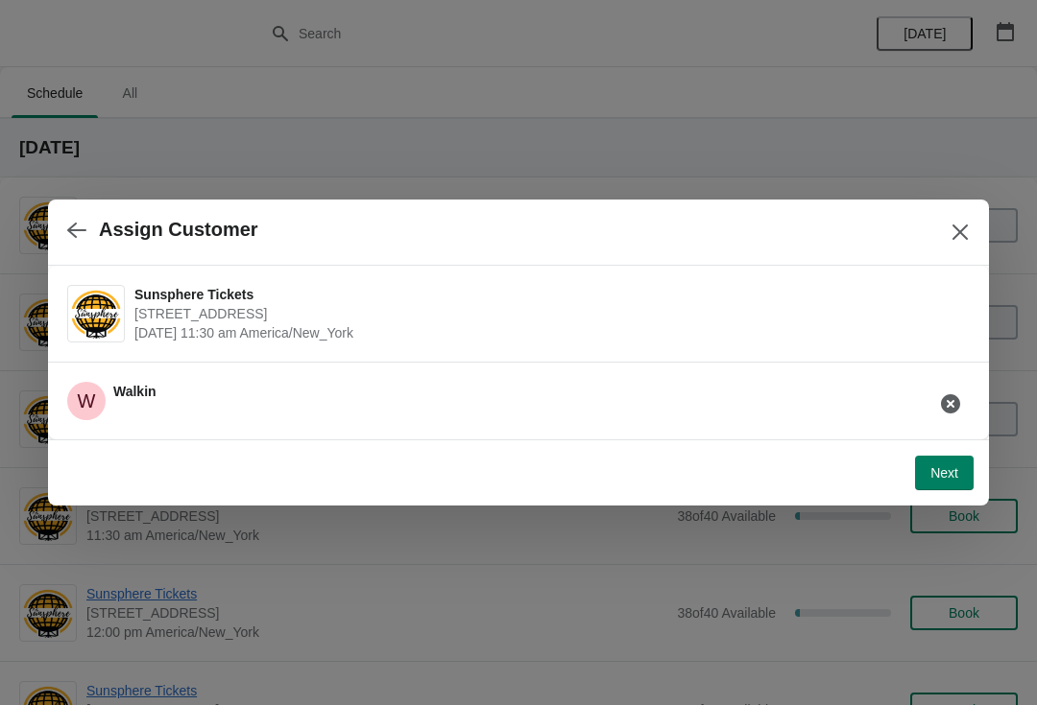 The image size is (1037, 705). Describe the element at coordinates (86, 401) in the screenshot. I see `text: W` at that location.